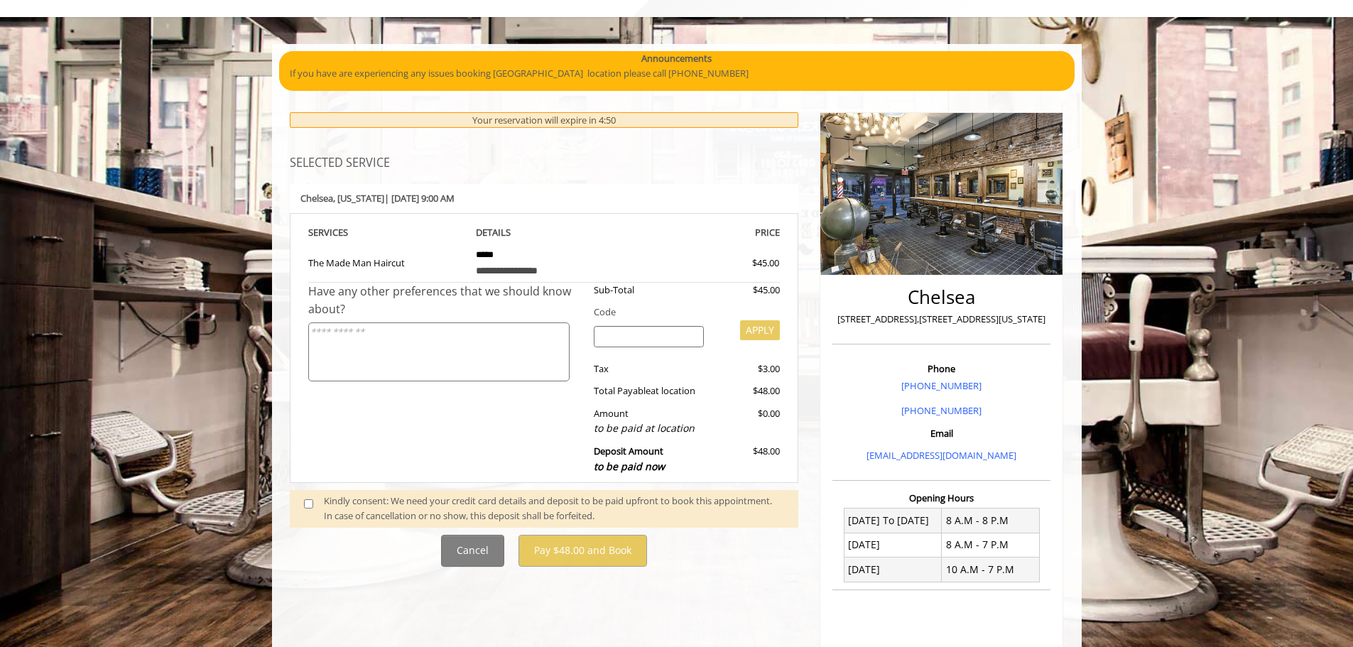 The height and width of the screenshot is (647, 1353). Describe the element at coordinates (582, 550) in the screenshot. I see `button: Pay $48.00 and Book` at that location.